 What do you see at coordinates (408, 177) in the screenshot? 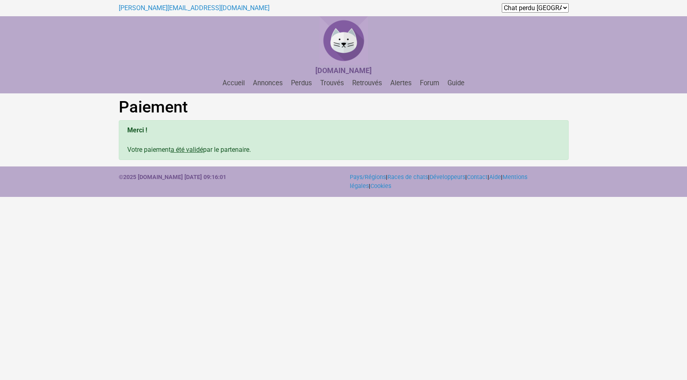
I see `a: Races de chats` at bounding box center [408, 177].